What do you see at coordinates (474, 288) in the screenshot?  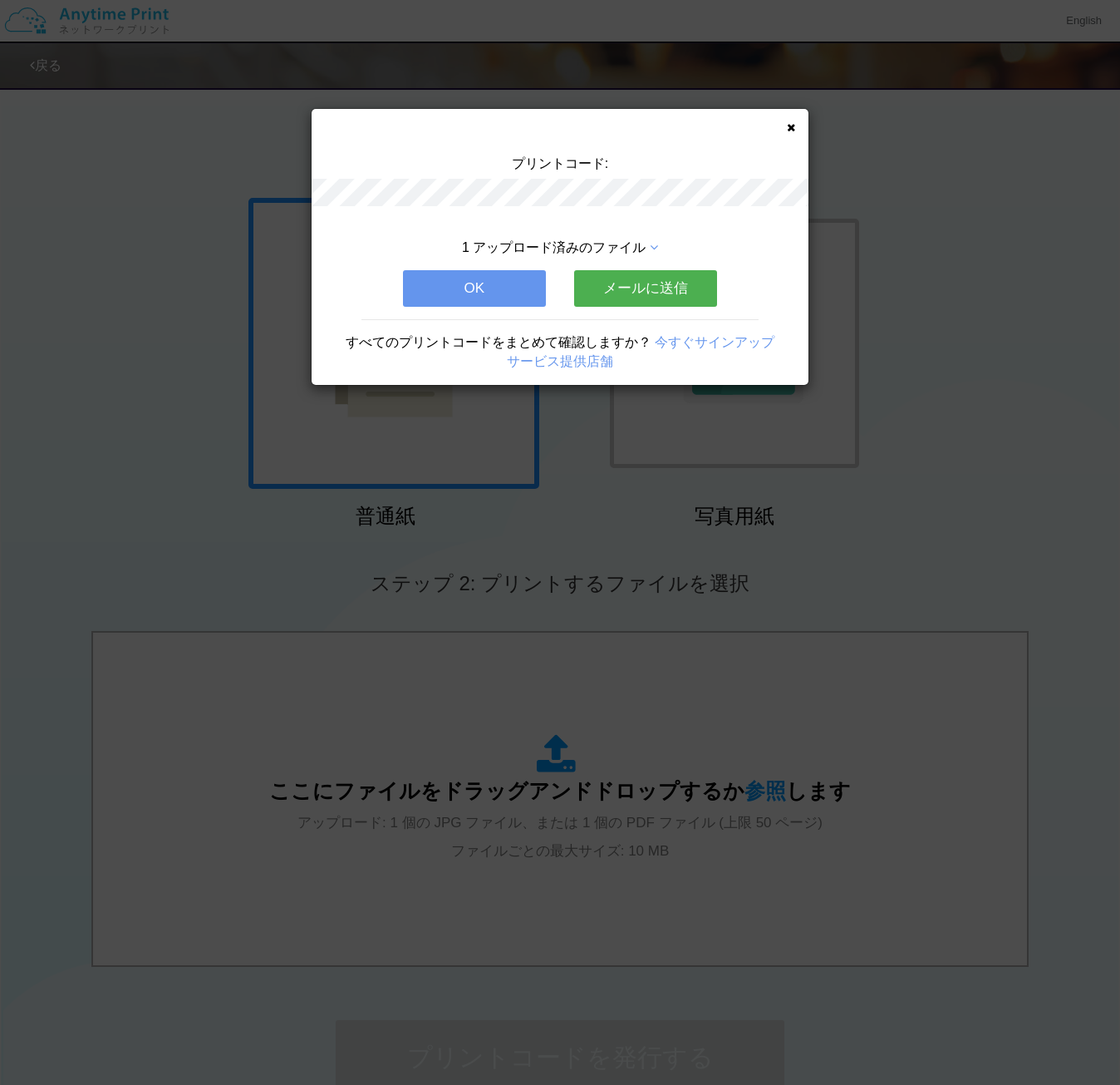 I see `button: OK` at bounding box center [474, 288].